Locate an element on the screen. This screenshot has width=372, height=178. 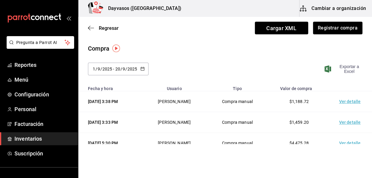
img: Tooltip marker is located at coordinates (116, 48).